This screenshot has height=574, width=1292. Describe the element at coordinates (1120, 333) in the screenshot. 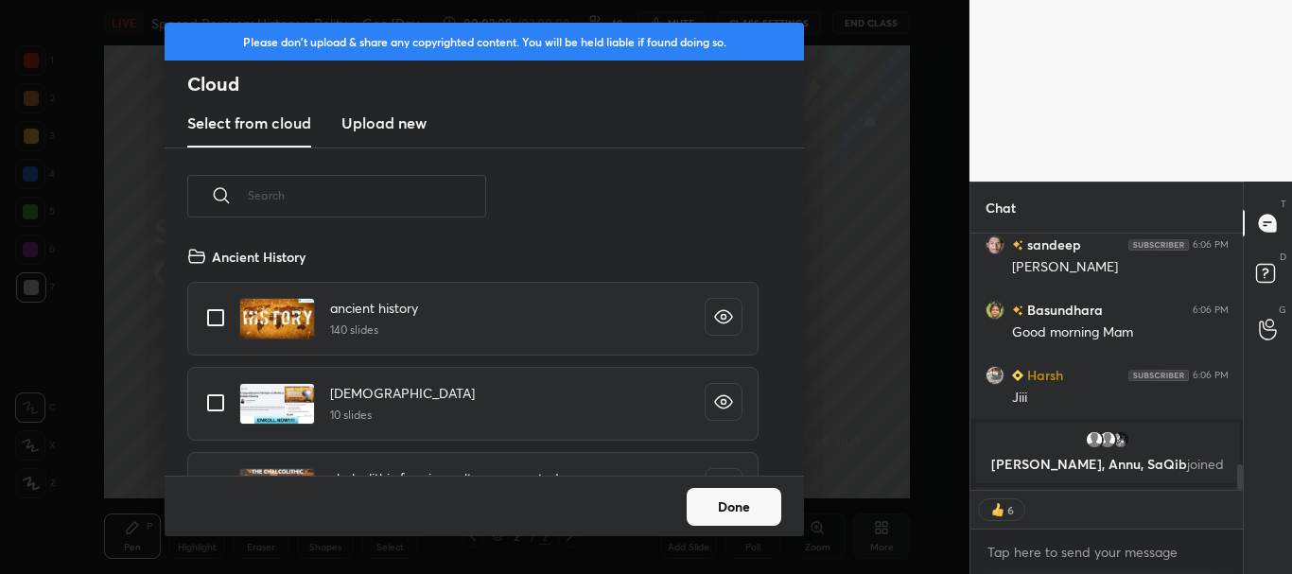

I see `div: Good morning Mam` at that location.